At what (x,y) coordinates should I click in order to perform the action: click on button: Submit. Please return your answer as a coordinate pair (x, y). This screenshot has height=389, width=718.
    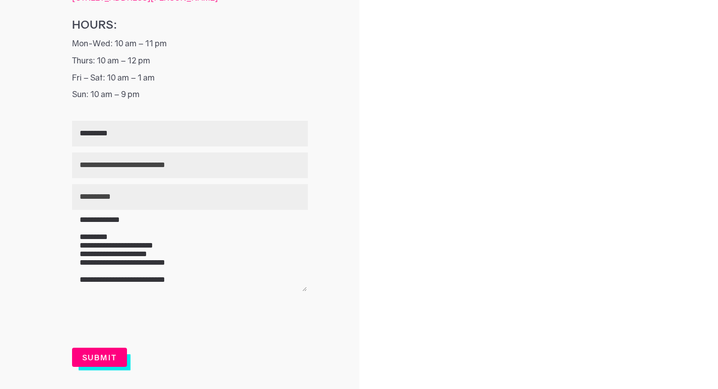
    Looking at the image, I should click on (100, 358).